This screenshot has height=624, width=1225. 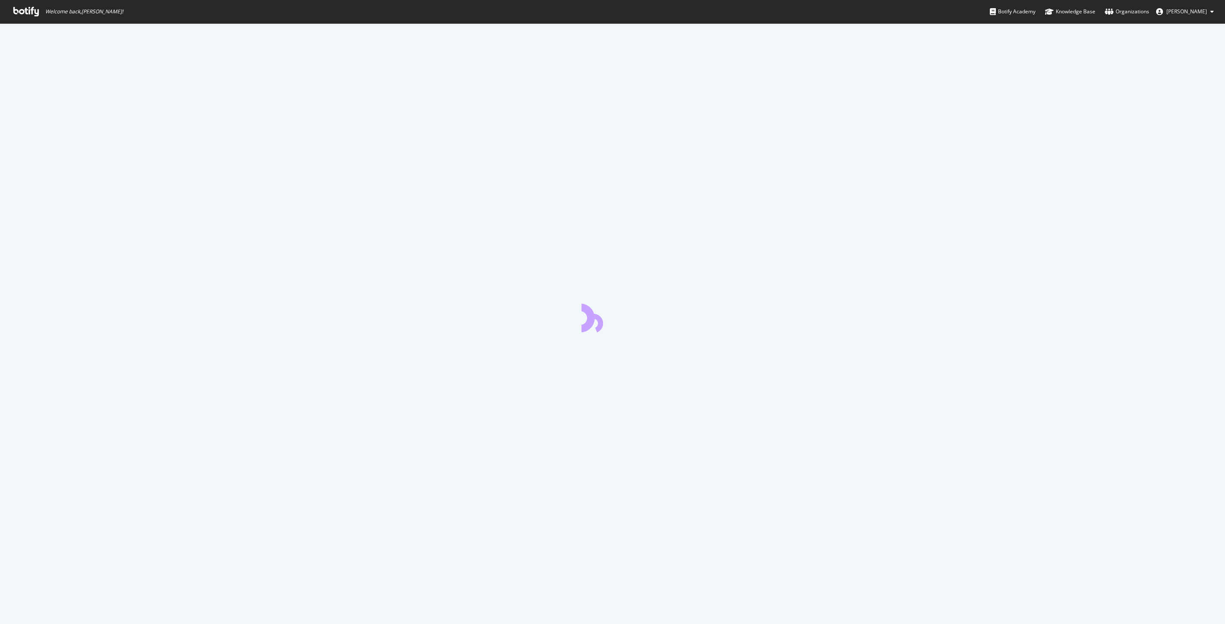 What do you see at coordinates (1070, 12) in the screenshot?
I see `div: Knowledge Base` at bounding box center [1070, 12].